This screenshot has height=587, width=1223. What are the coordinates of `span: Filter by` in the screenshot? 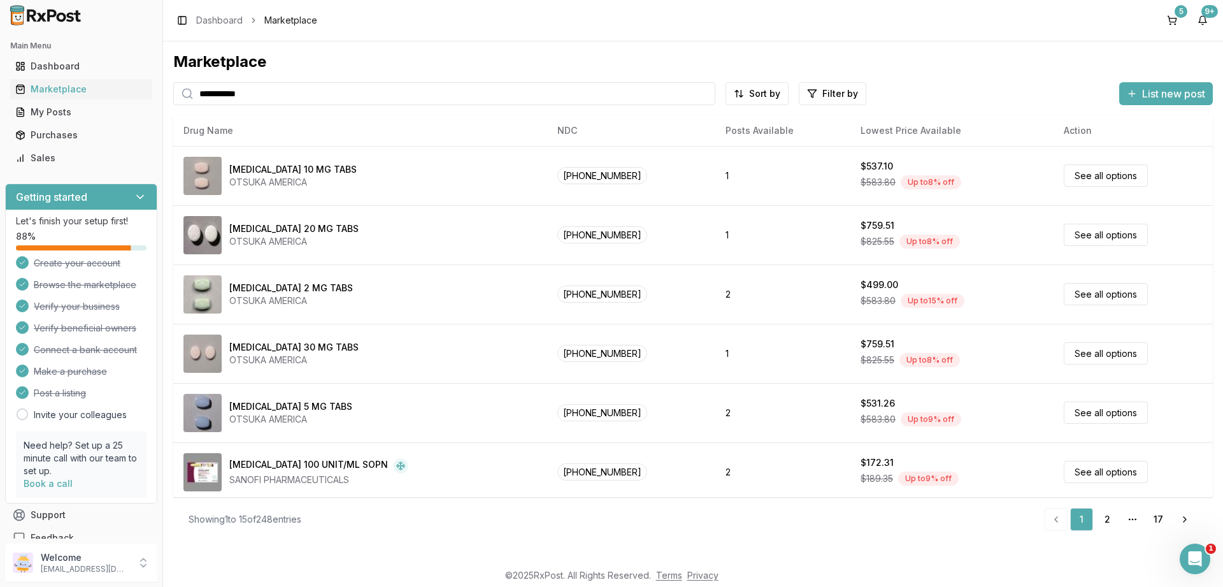 It's located at (840, 94).